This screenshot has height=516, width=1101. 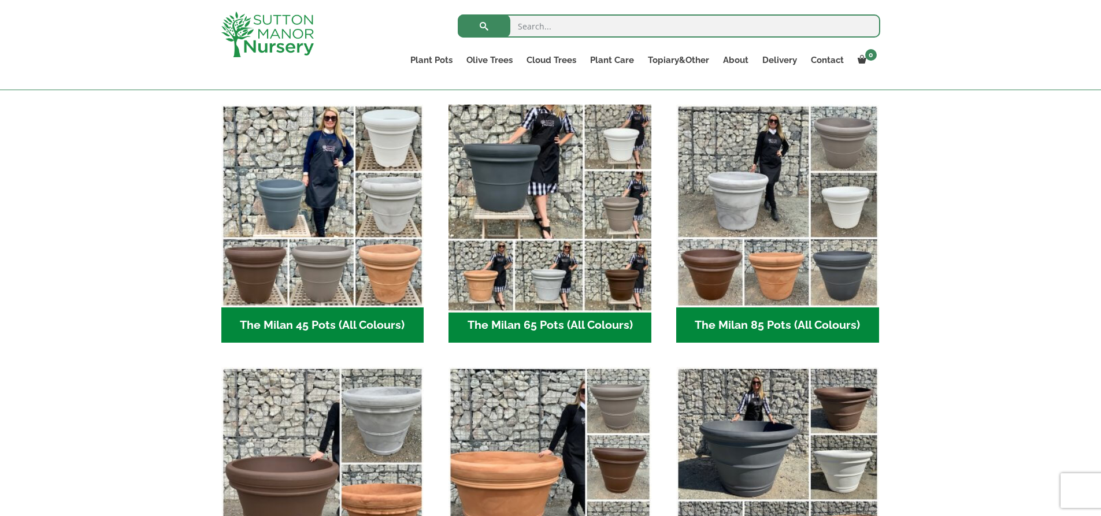 What do you see at coordinates (612, 60) in the screenshot?
I see `a: Plant Care` at bounding box center [612, 60].